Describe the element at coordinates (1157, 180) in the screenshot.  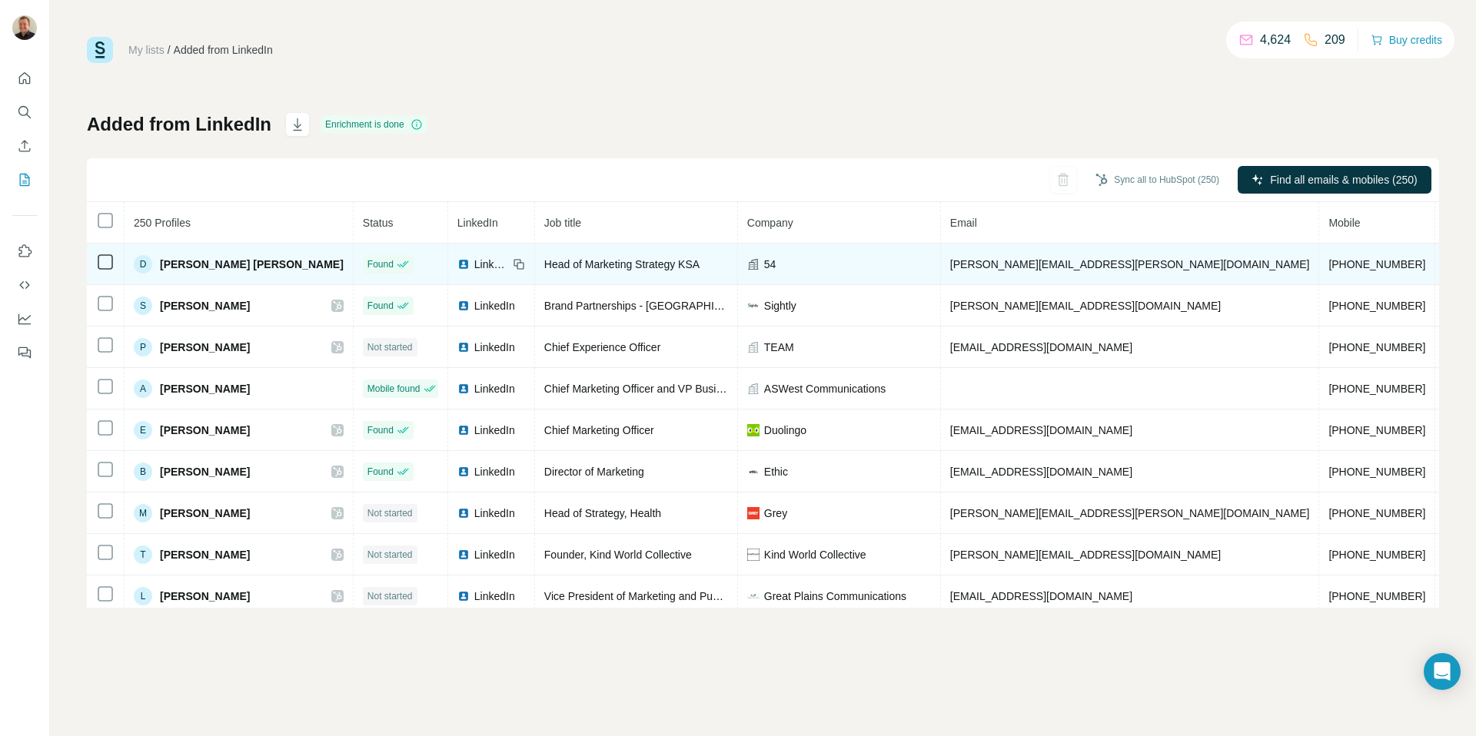
I see `button: Sync all to HubSpot (250)` at that location.